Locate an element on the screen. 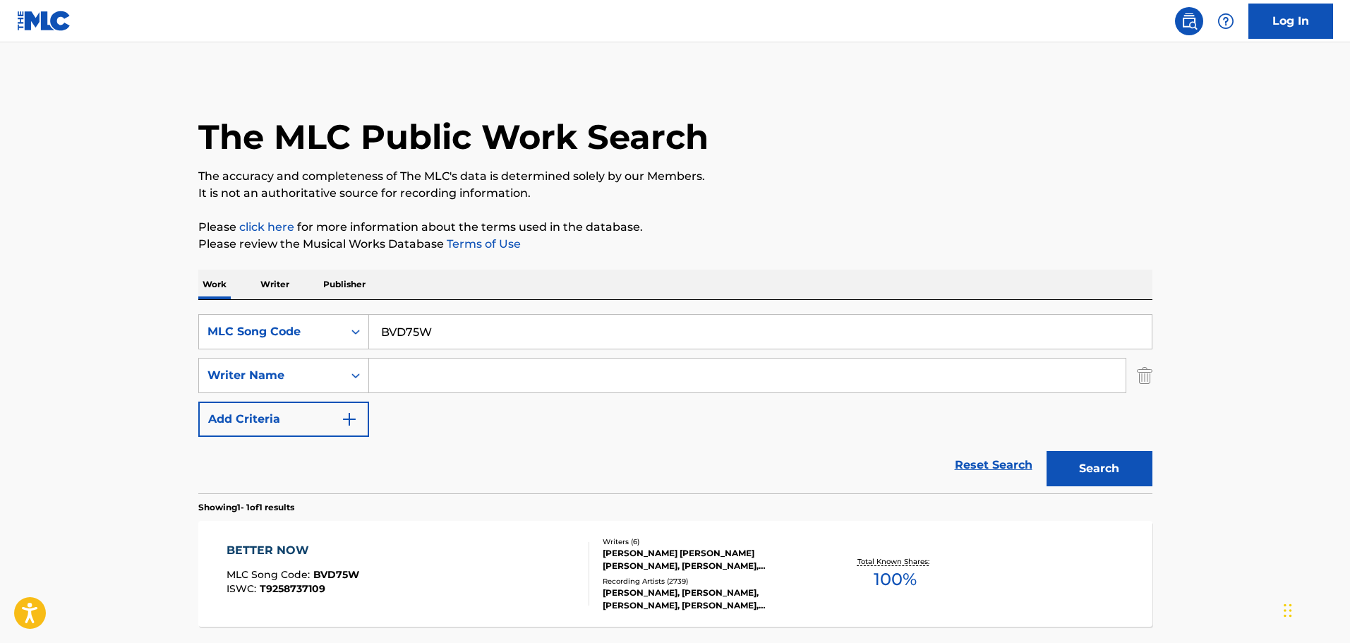 This screenshot has width=1350, height=643. span: ISWC : is located at coordinates (243, 589).